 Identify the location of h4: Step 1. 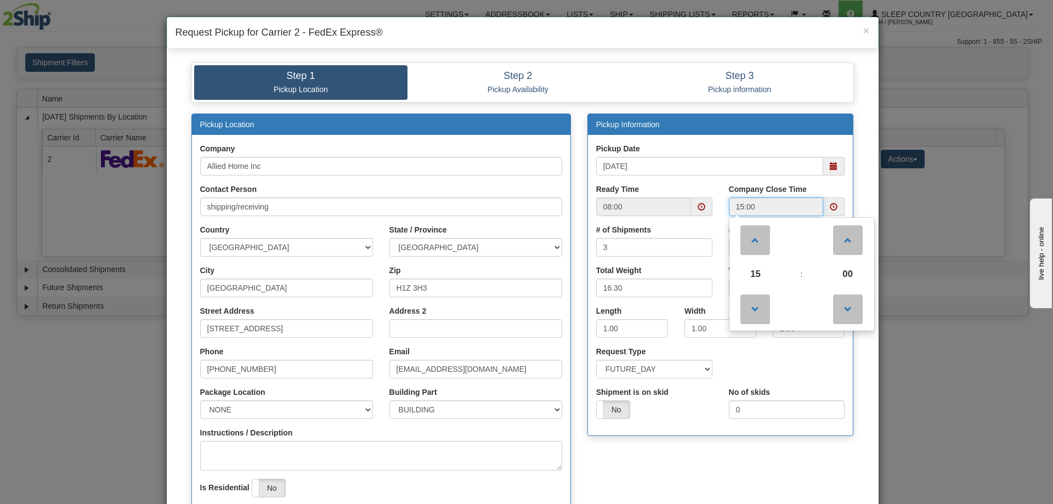
(301, 76).